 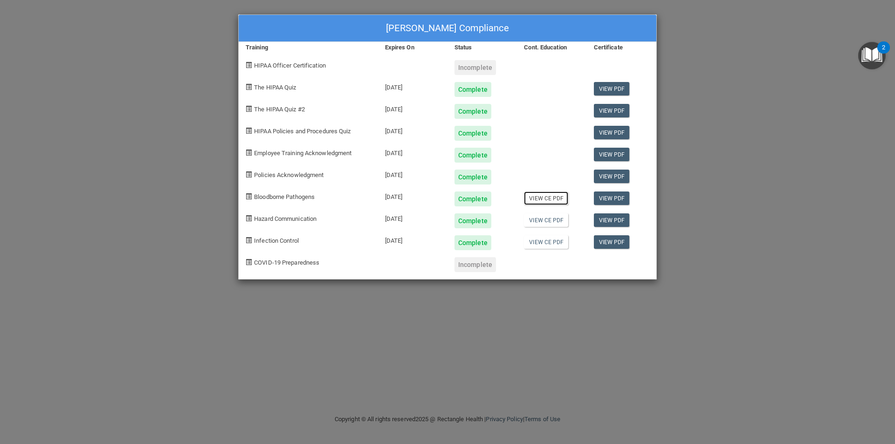 I want to click on span: Infection Control, so click(x=276, y=241).